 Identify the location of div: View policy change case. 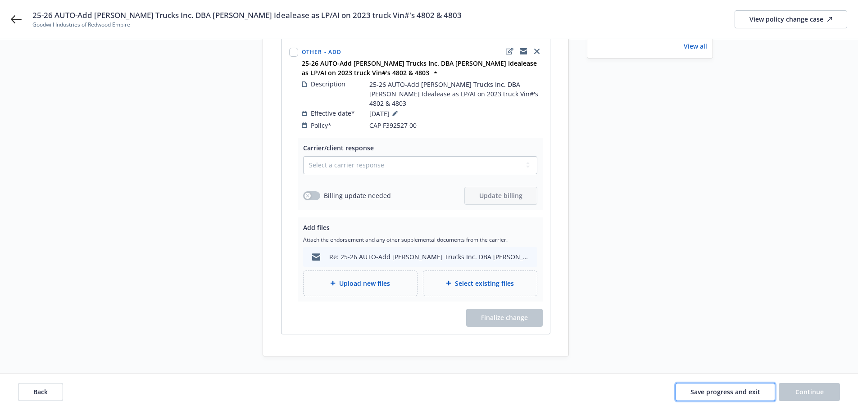
(791, 19).